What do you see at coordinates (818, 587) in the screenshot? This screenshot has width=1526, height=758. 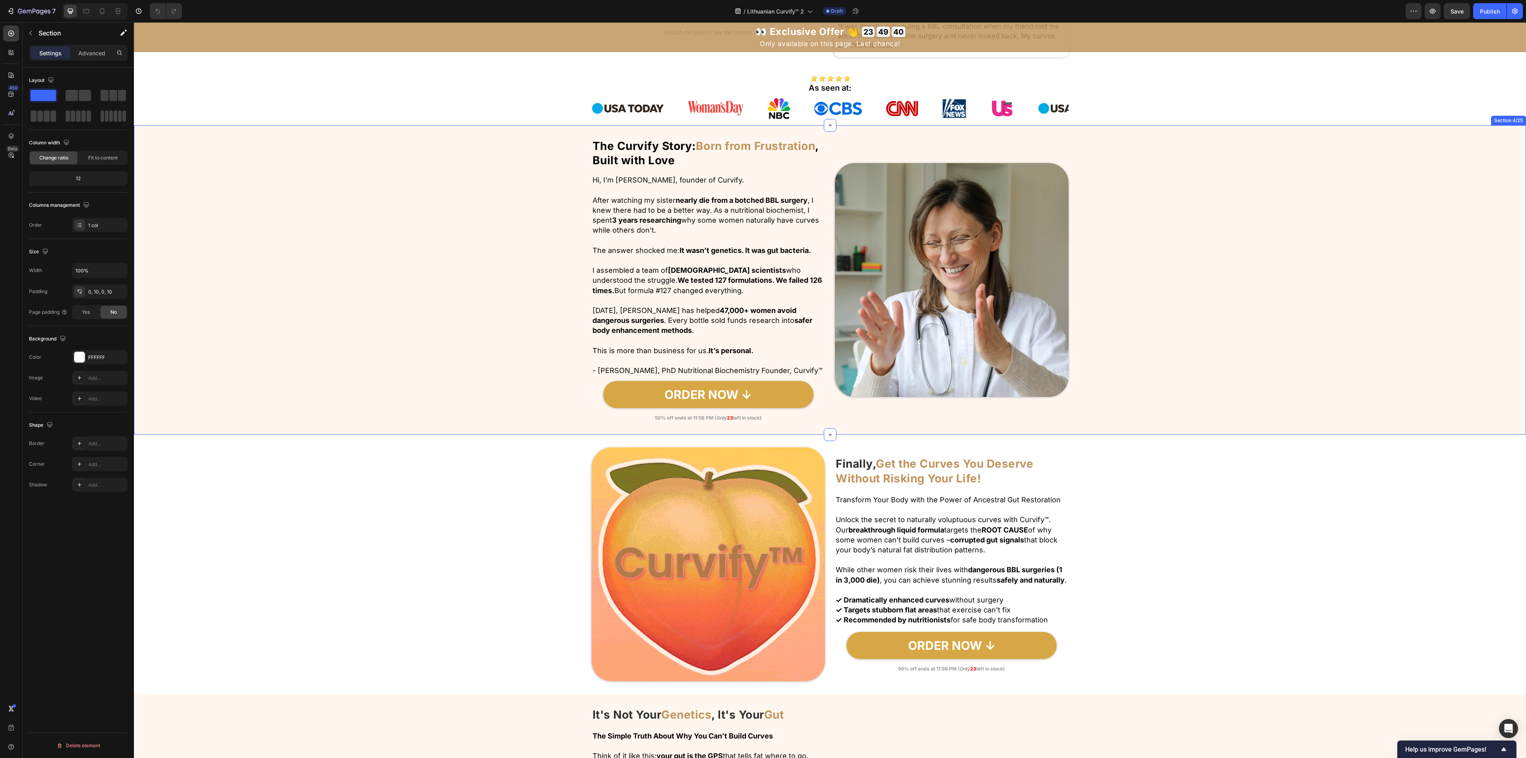 I see `p: without surgery that exercise can’t fix for safe body transformation` at bounding box center [818, 587].